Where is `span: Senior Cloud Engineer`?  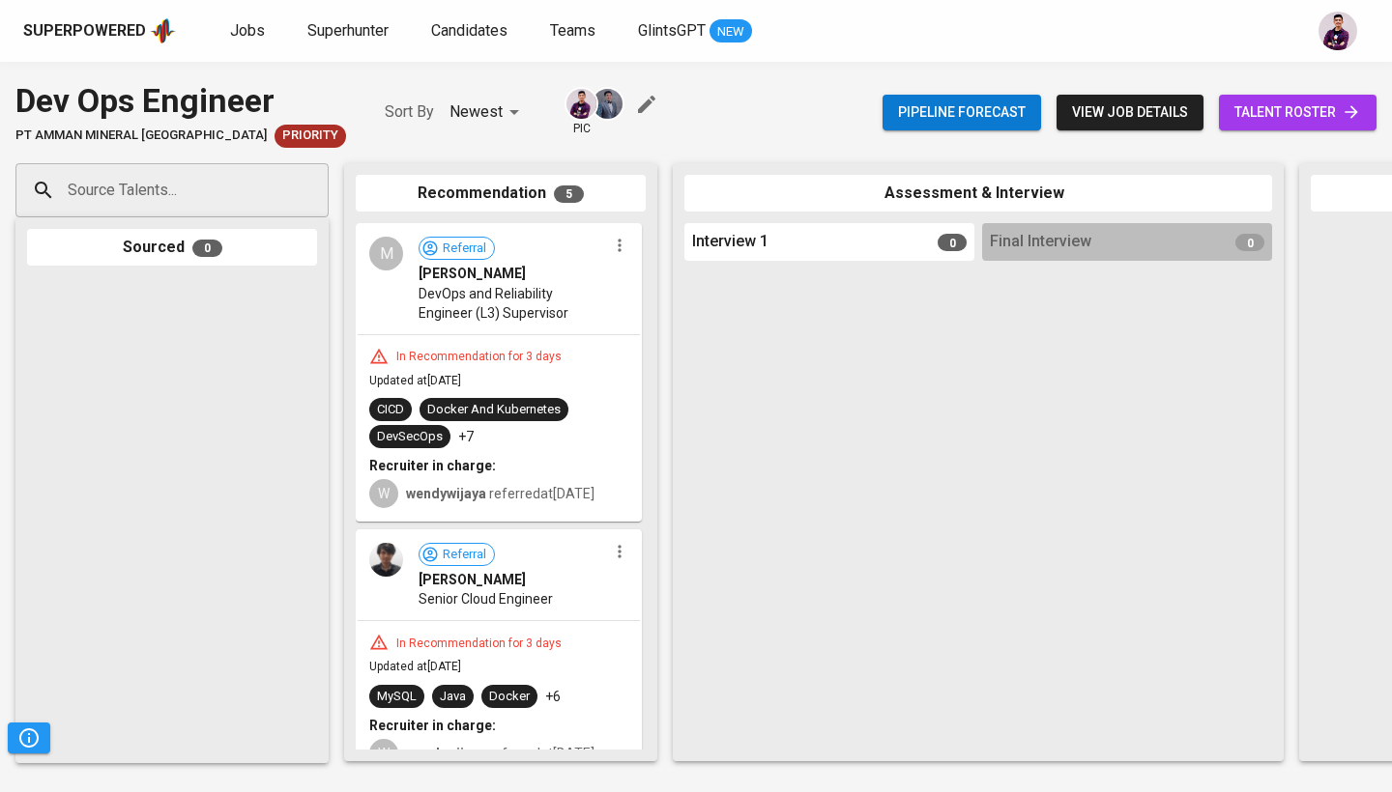
span: Senior Cloud Engineer is located at coordinates (485, 599).